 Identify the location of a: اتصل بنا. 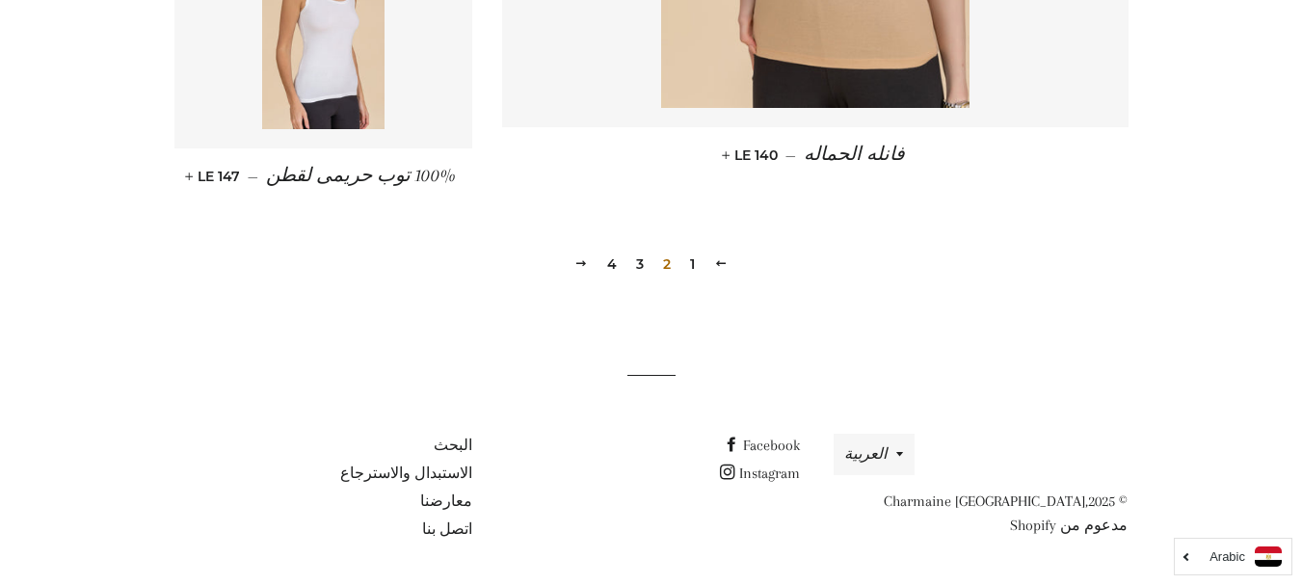
(447, 529).